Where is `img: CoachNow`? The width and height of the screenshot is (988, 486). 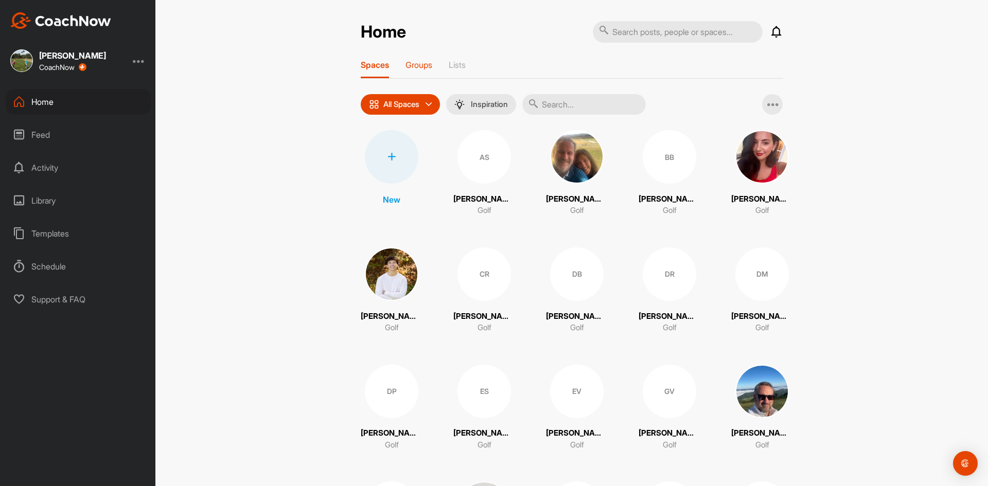 img: CoachNow is located at coordinates (61, 21).